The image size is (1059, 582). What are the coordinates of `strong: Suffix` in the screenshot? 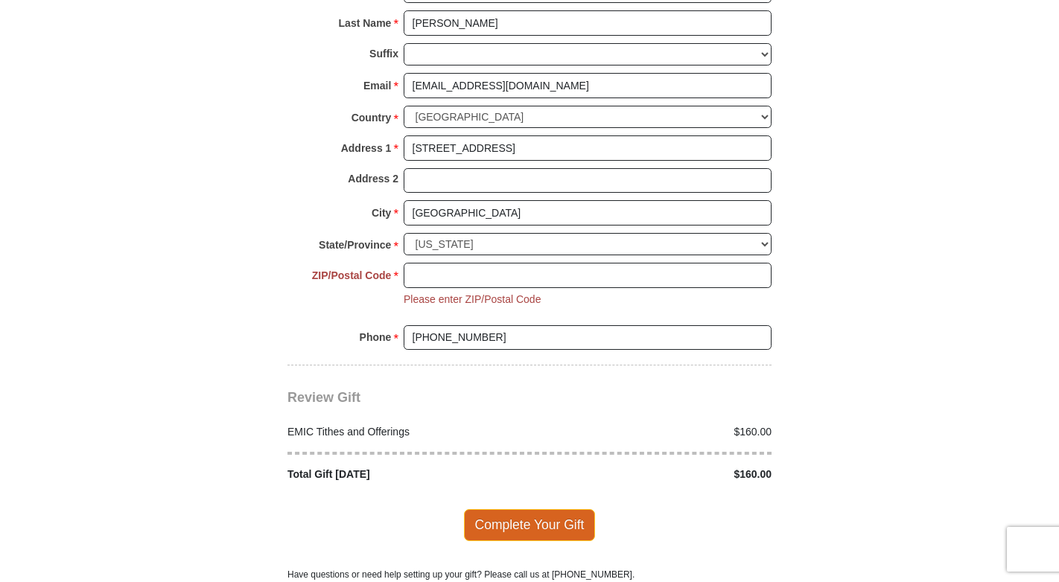 It's located at (383, 54).